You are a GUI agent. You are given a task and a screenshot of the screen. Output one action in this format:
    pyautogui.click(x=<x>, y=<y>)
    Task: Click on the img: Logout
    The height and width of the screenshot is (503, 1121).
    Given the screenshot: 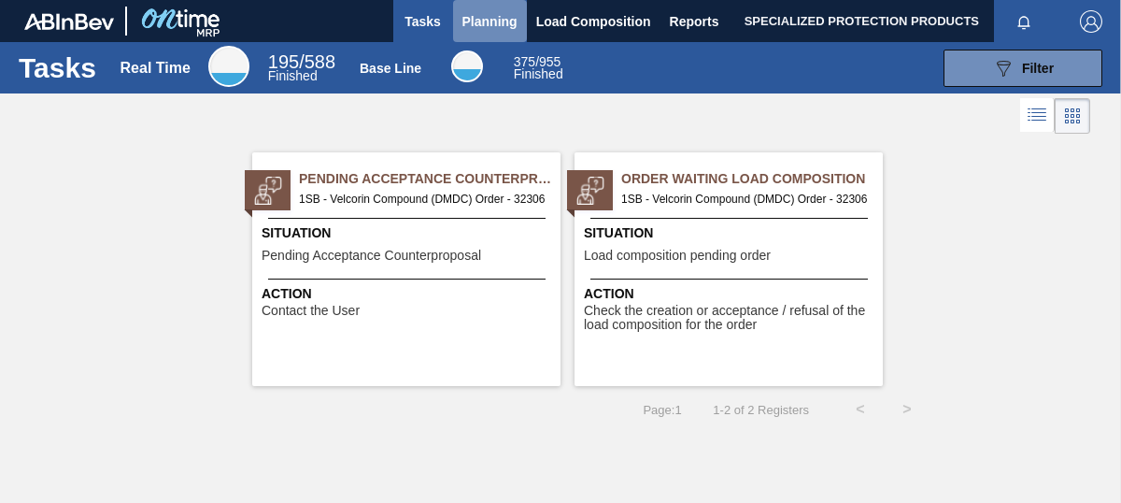 What is the action you would take?
    pyautogui.click(x=1091, y=21)
    